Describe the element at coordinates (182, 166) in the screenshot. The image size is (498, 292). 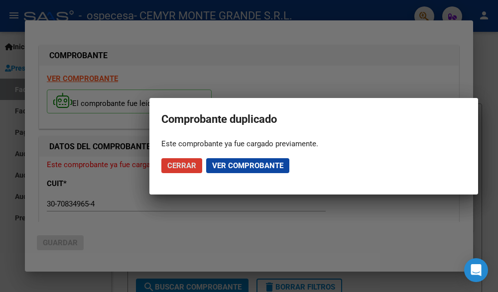
I see `span: Cerrar` at that location.